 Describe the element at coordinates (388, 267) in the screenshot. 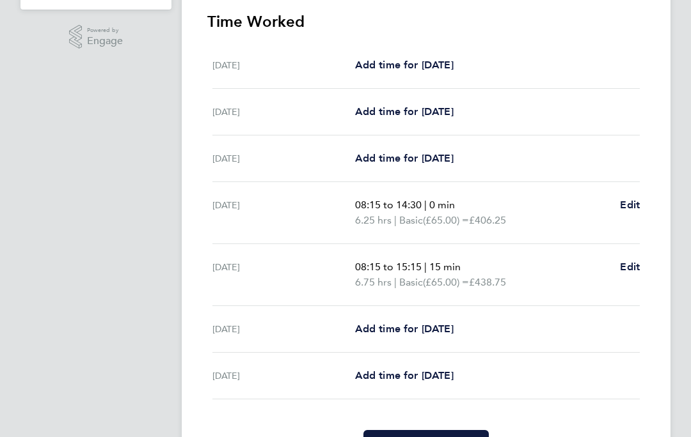

I see `span: 08:15 to 15:15` at that location.